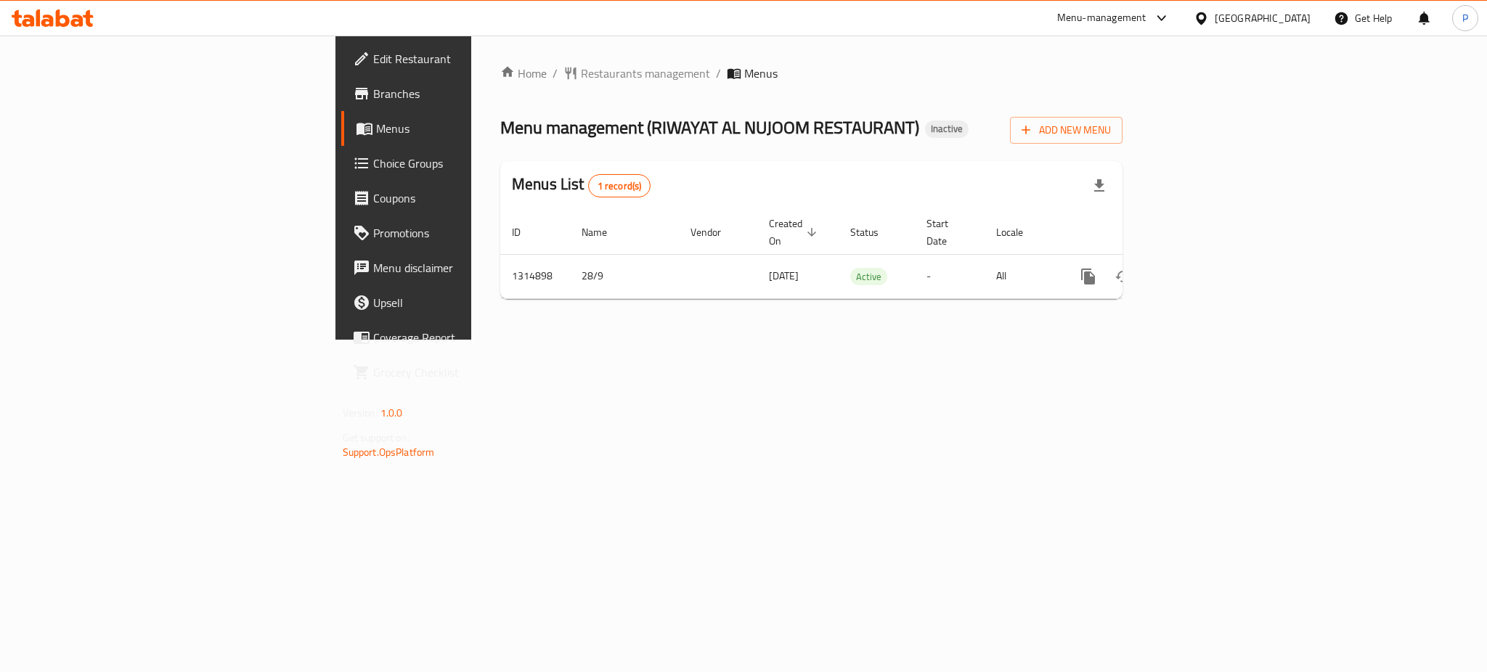 This screenshot has width=1487, height=672. What do you see at coordinates (462, 59) in the screenshot?
I see `a: Edit Restaurant` at bounding box center [462, 59].